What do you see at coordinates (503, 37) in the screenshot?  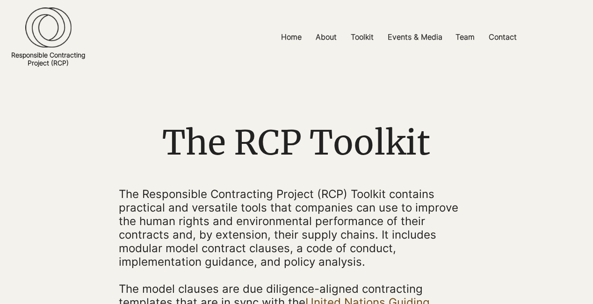 I see `p: Contact` at bounding box center [503, 37].